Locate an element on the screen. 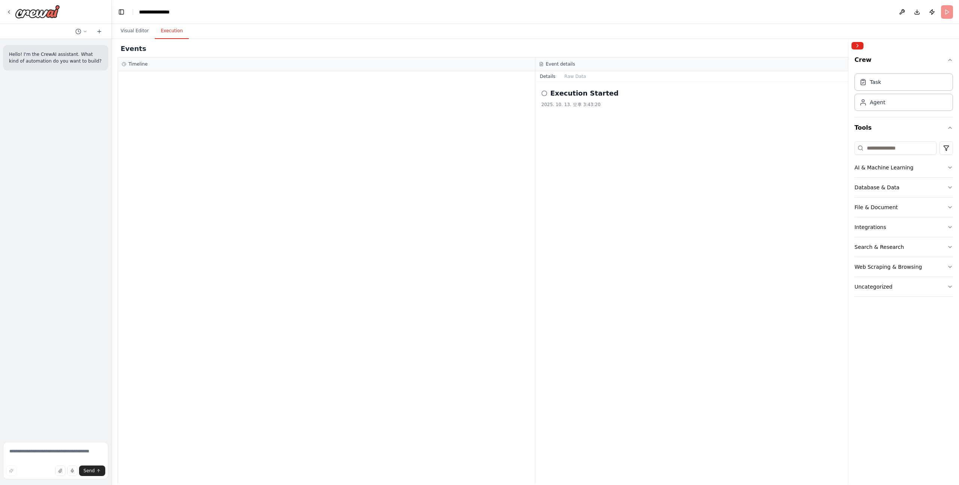 The image size is (959, 485). div: File & Document is located at coordinates (876, 207).